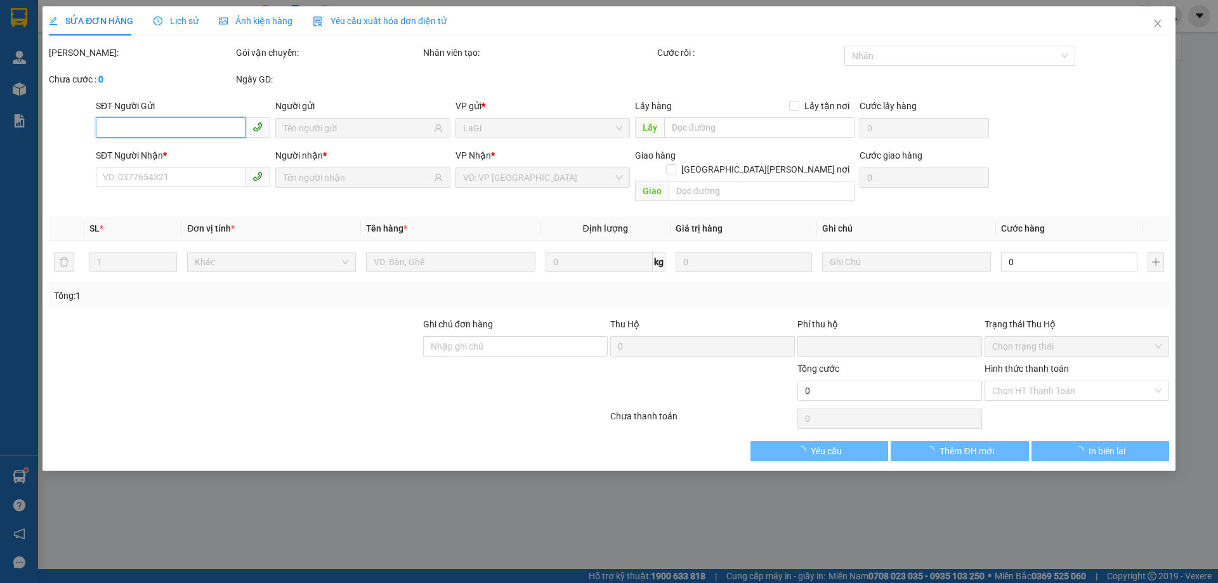  Describe the element at coordinates (539, 53) in the screenshot. I see `div: Nhân viên tạo:` at that location.